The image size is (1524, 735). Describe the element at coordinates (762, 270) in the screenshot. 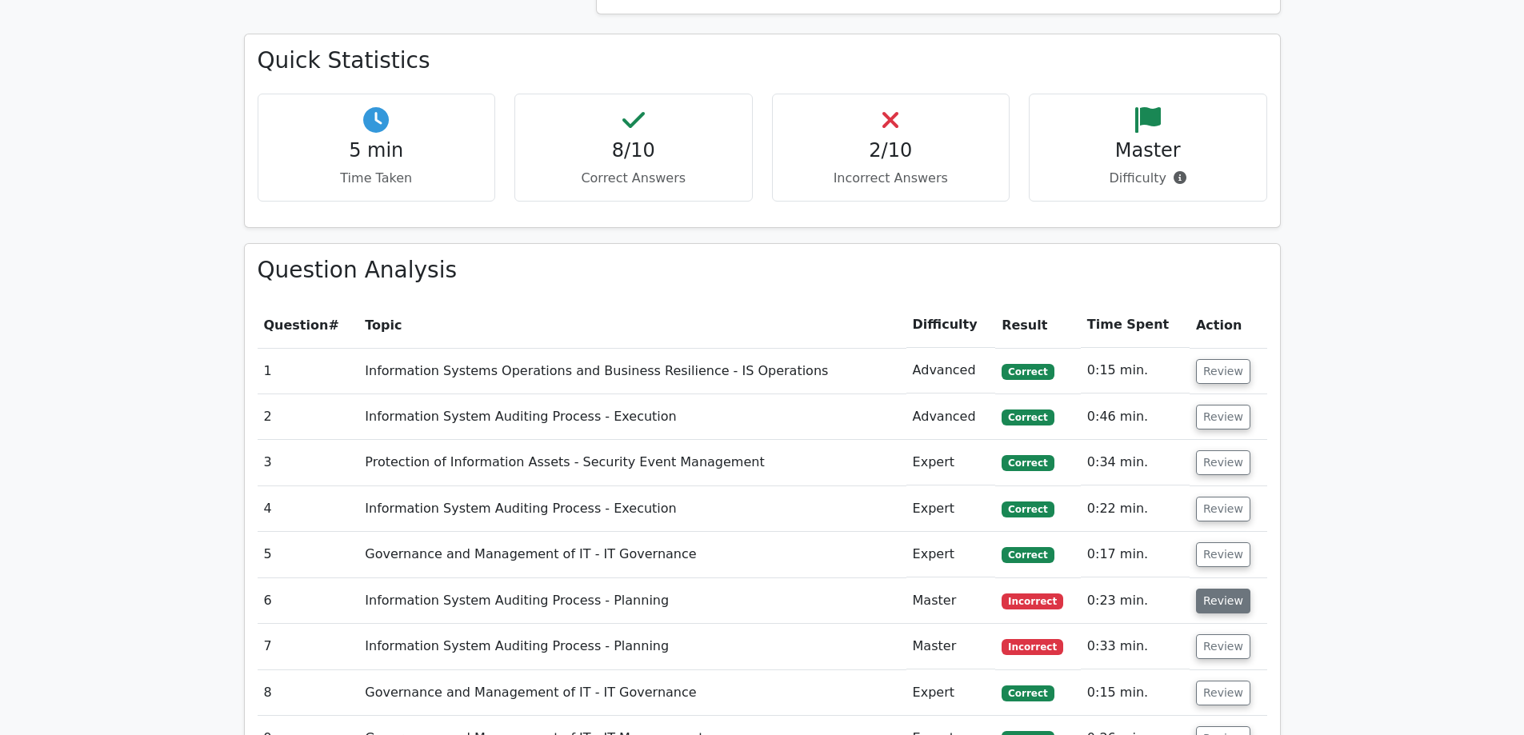

I see `h3: Question Analysis` at that location.